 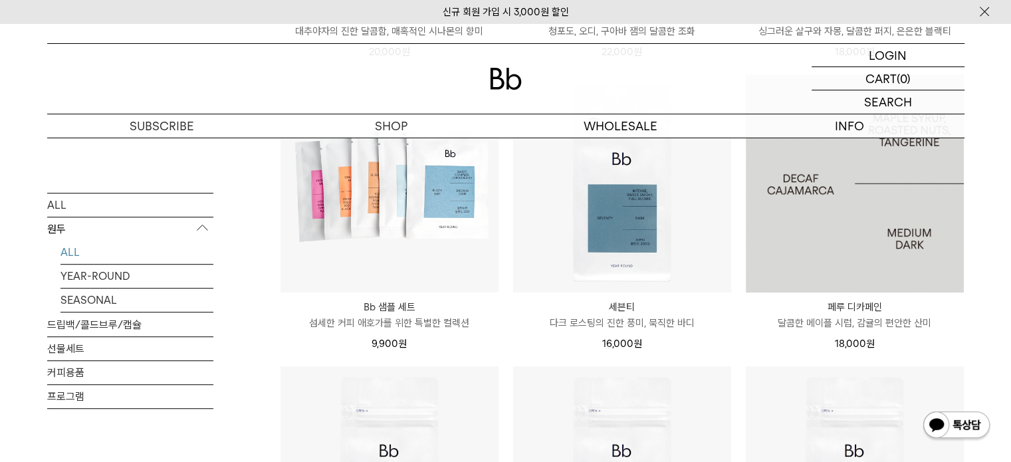 What do you see at coordinates (622, 307) in the screenshot?
I see `p: 세븐티` at bounding box center [622, 307].